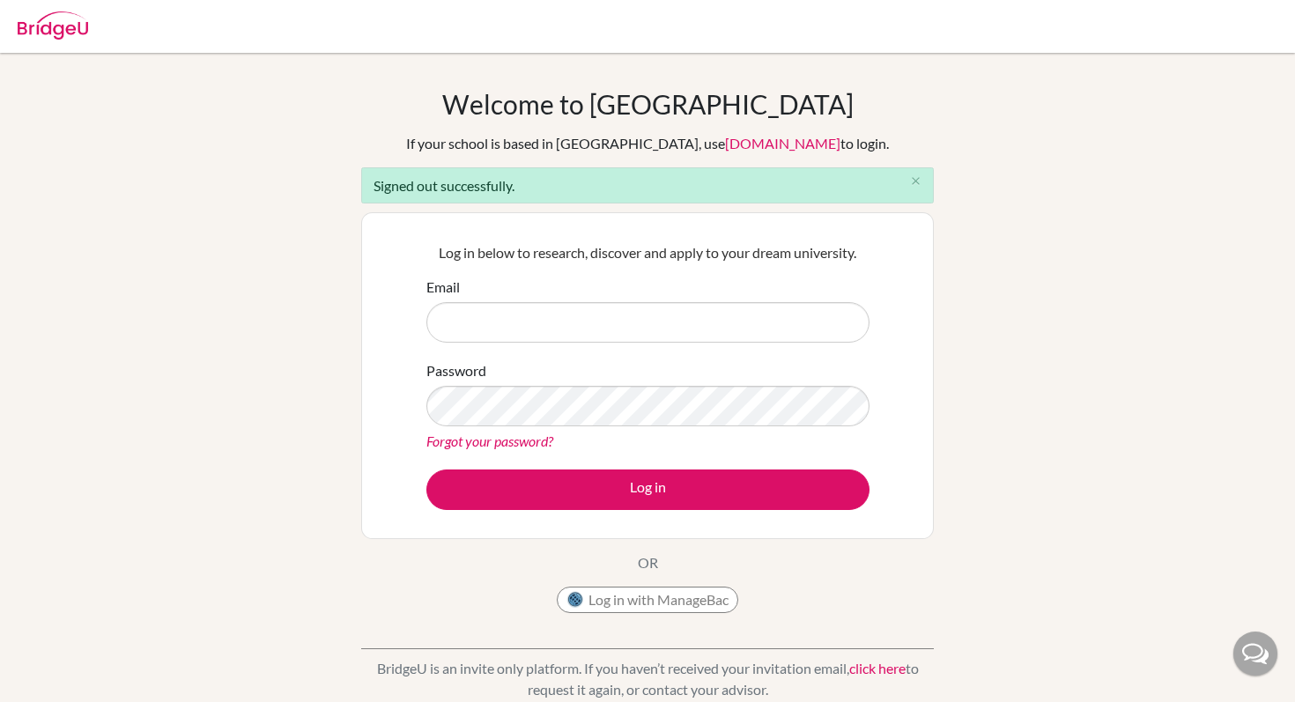  I want to click on p: OR, so click(648, 563).